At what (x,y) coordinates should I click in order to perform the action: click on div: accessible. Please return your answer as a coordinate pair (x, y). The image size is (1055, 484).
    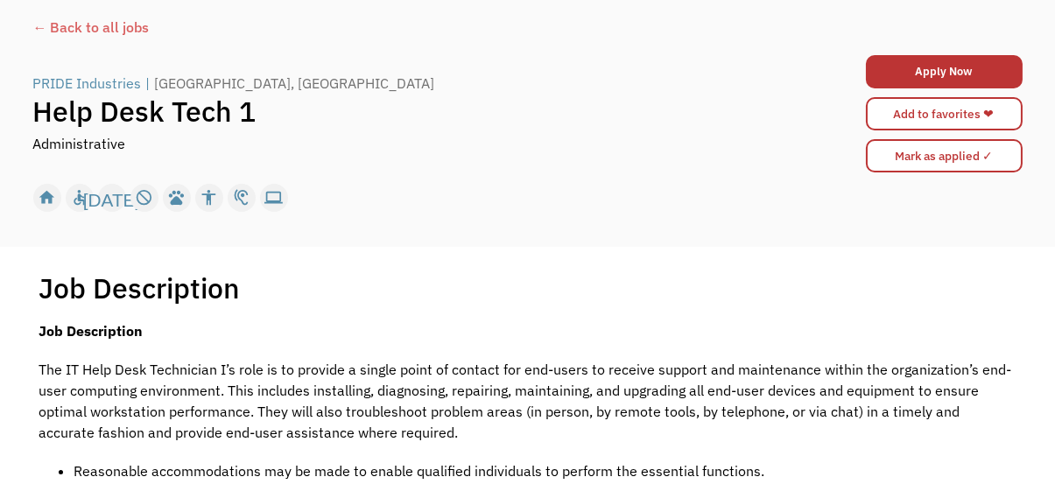
    Looking at the image, I should click on (79, 198).